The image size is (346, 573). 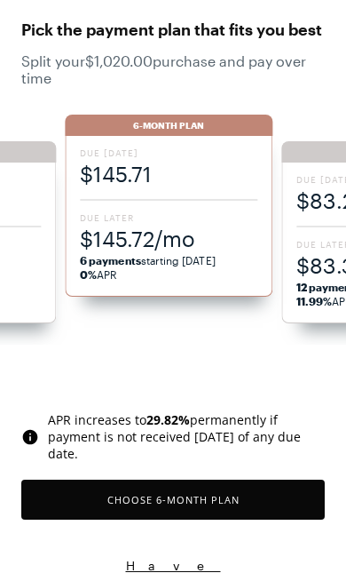 I want to click on span: $145.71, so click(x=169, y=173).